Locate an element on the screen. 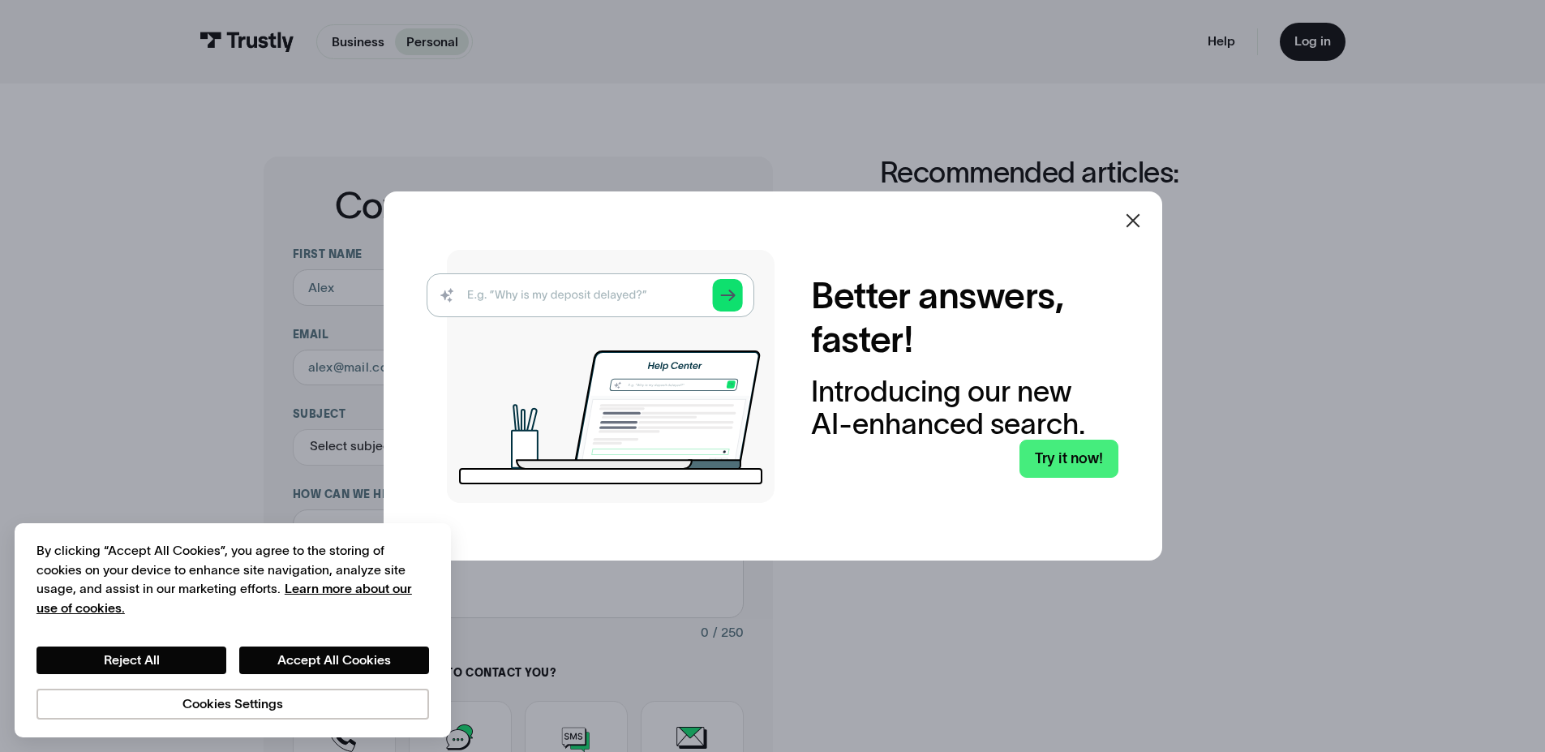 This screenshot has width=1545, height=752. button: Reject All is located at coordinates (131, 660).